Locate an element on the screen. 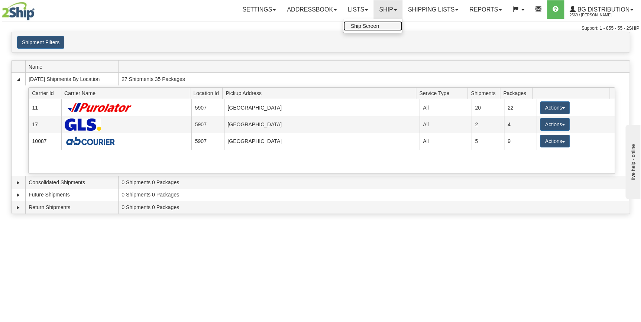 This screenshot has width=641, height=322. span: Location Id is located at coordinates (208, 93).